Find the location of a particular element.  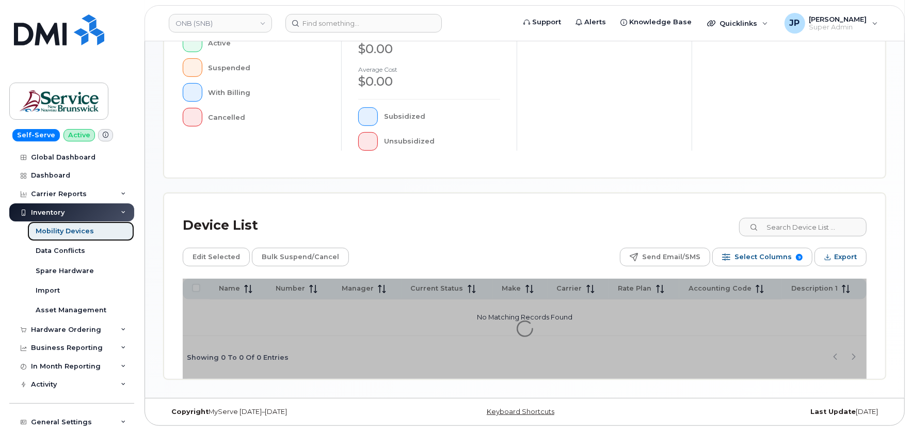

button: Export is located at coordinates (840, 257).